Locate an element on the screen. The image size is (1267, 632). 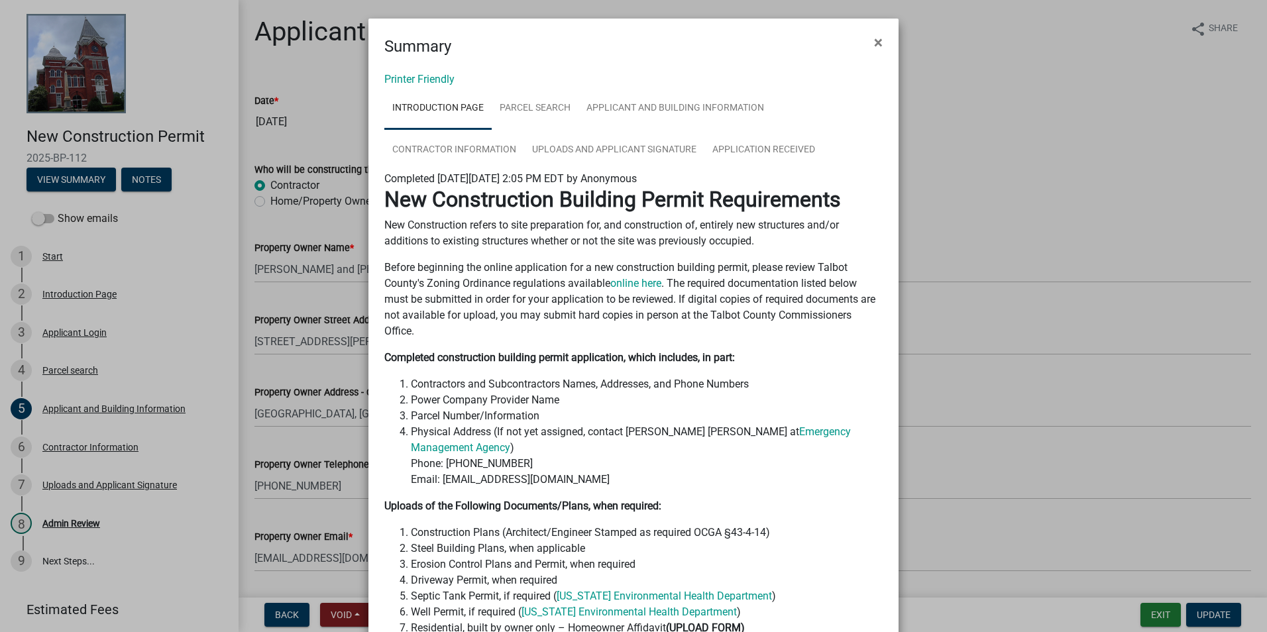
li: Well Permit, if required ( ) is located at coordinates (647, 612).